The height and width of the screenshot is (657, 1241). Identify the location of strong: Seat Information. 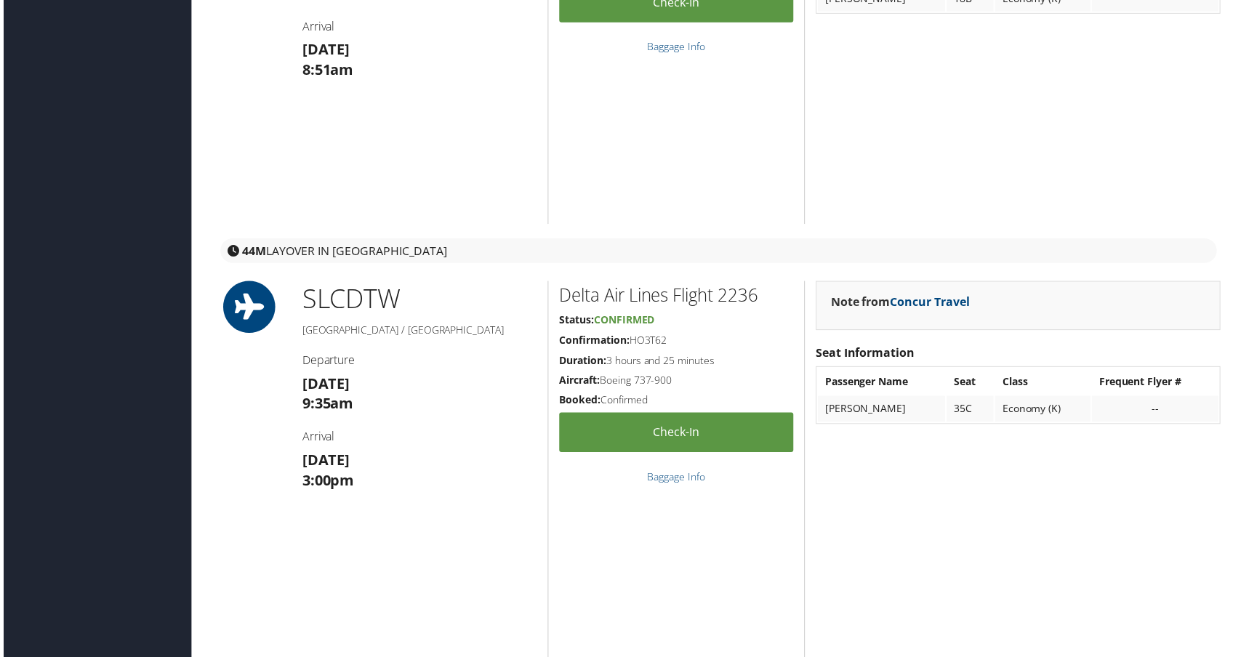
(866, 355).